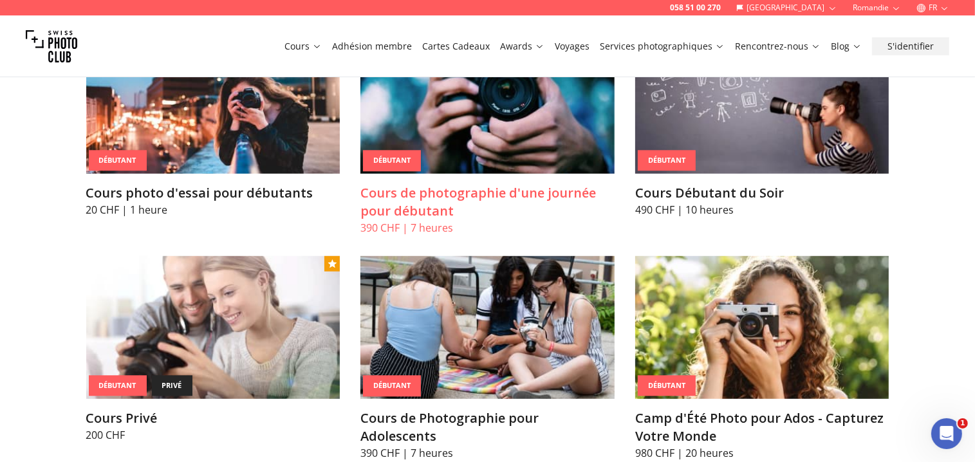  I want to click on p: 490 CHF | 10 heures, so click(762, 210).